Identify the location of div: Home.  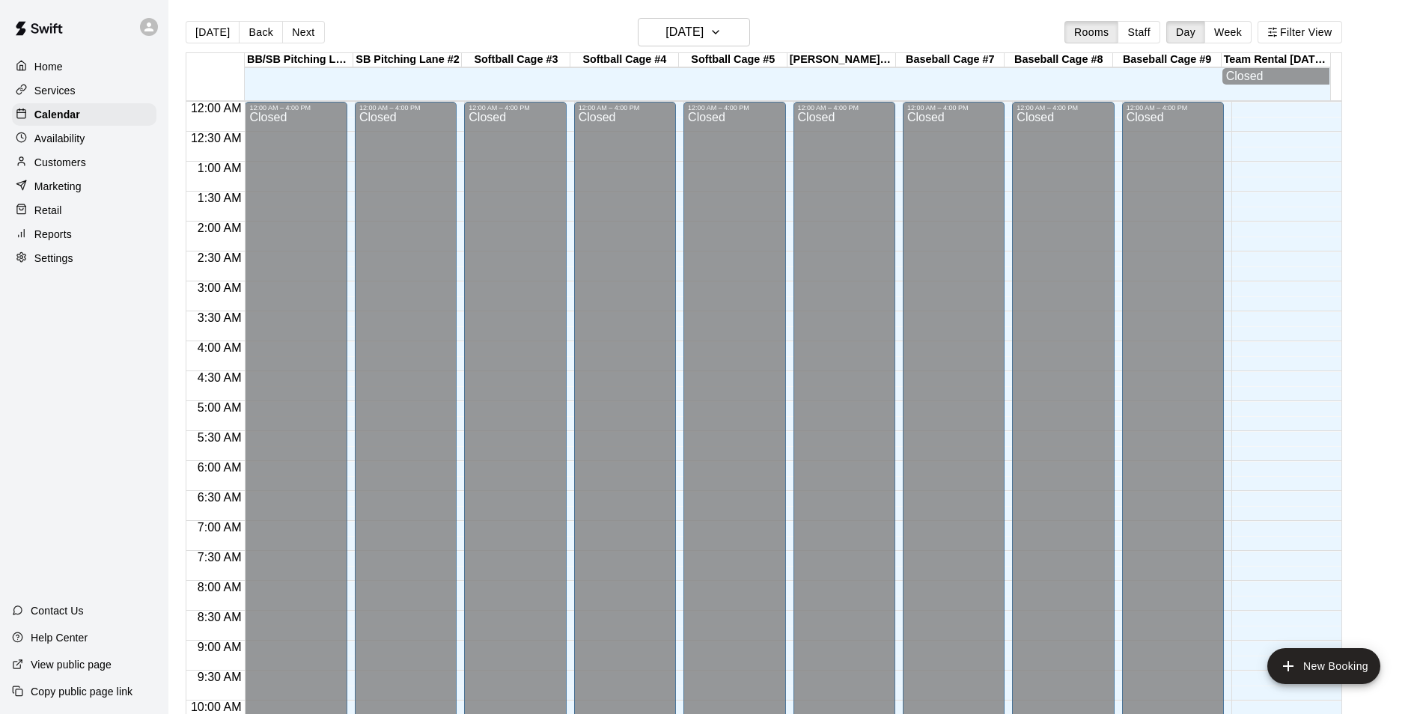
(84, 67).